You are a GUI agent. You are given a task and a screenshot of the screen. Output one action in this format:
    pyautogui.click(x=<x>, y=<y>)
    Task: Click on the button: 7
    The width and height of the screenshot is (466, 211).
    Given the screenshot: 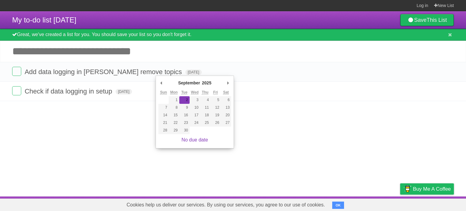 What is the action you would take?
    pyautogui.click(x=163, y=107)
    